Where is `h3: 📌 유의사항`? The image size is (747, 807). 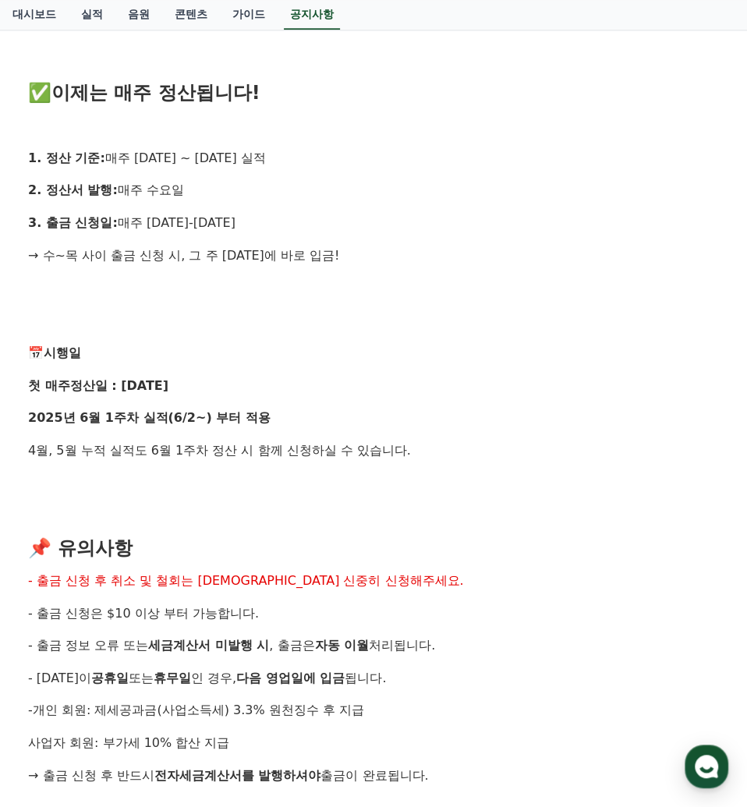 h3: 📌 유의사항 is located at coordinates (373, 548).